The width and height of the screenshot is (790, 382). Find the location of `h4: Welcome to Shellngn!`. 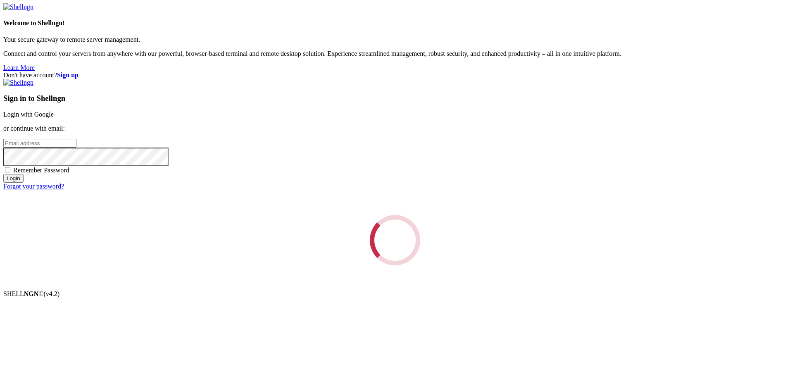

h4: Welcome to Shellngn! is located at coordinates (395, 23).